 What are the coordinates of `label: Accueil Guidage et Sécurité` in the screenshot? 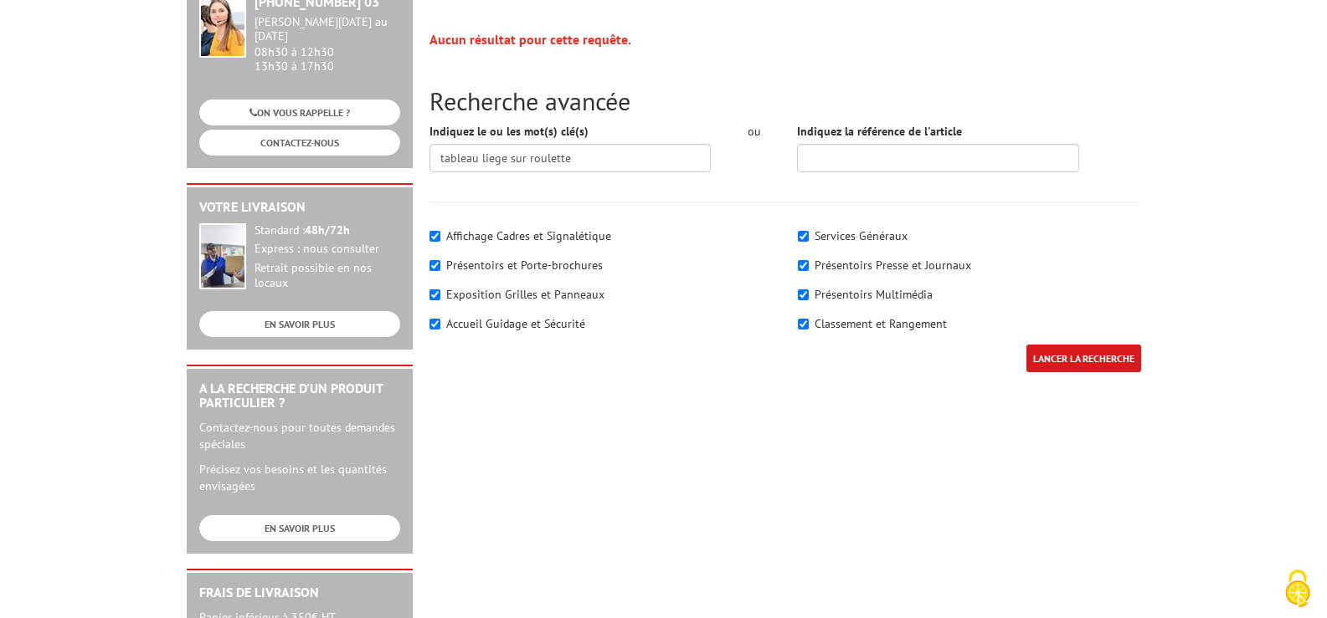 It's located at (516, 324).